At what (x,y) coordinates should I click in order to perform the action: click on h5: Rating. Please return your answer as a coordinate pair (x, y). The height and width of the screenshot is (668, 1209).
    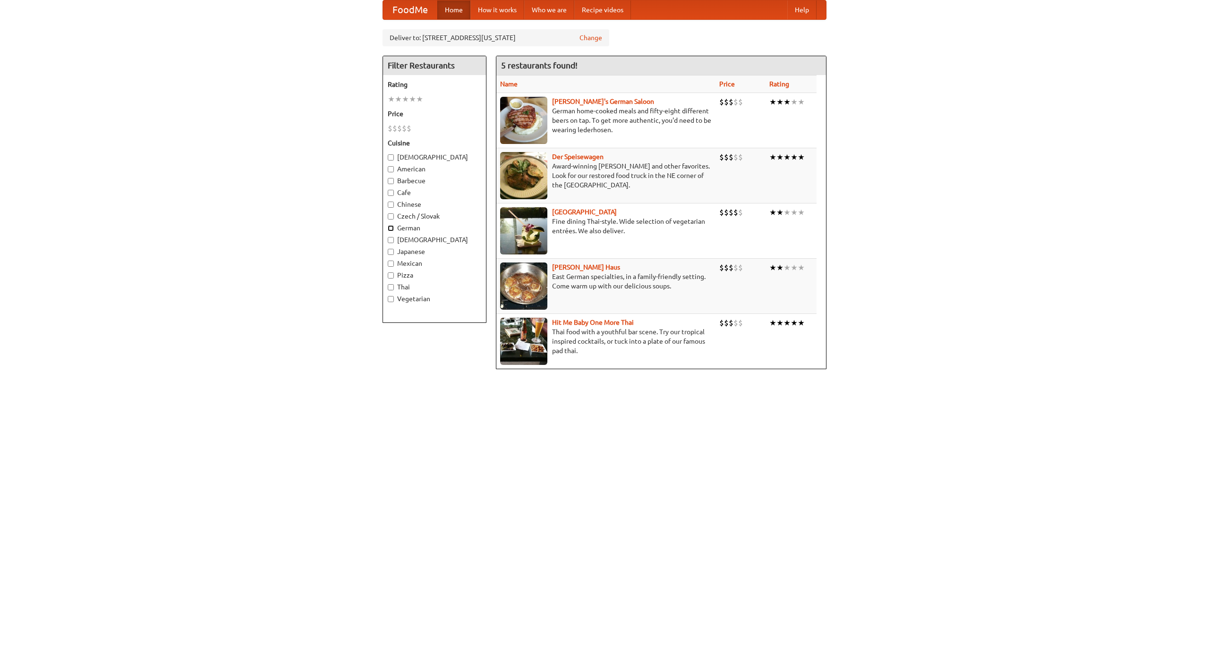
    Looking at the image, I should click on (435, 85).